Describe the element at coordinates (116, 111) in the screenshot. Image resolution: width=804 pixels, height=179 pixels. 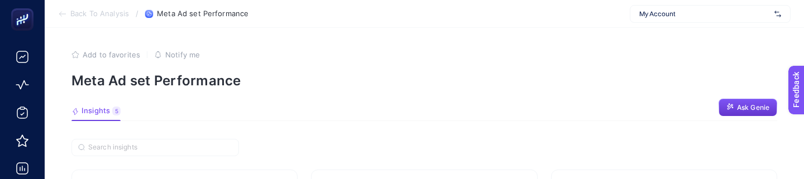
I see `div: 5` at that location.